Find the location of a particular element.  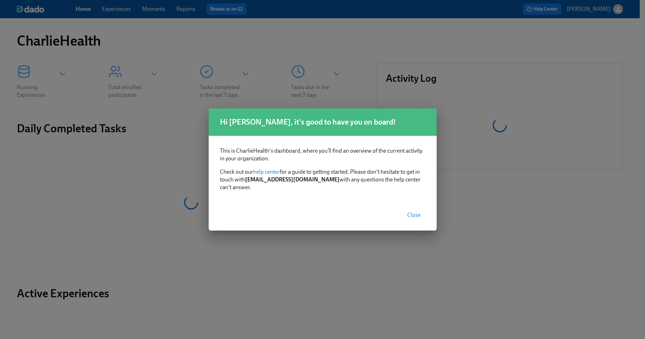

a: help center is located at coordinates (267, 172).